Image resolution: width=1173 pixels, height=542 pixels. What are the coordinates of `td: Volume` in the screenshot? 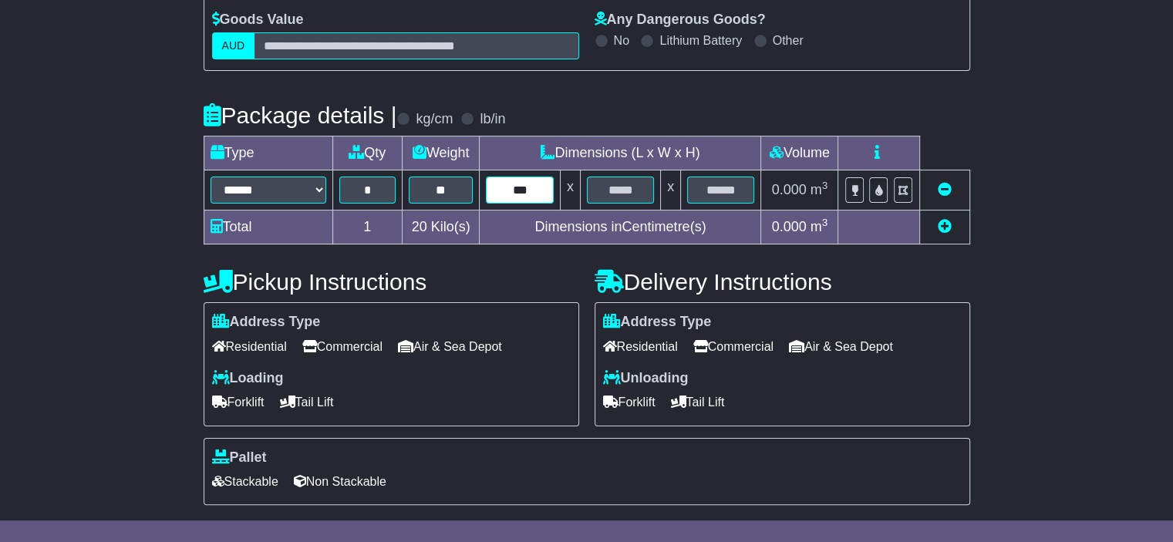 It's located at (800, 153).